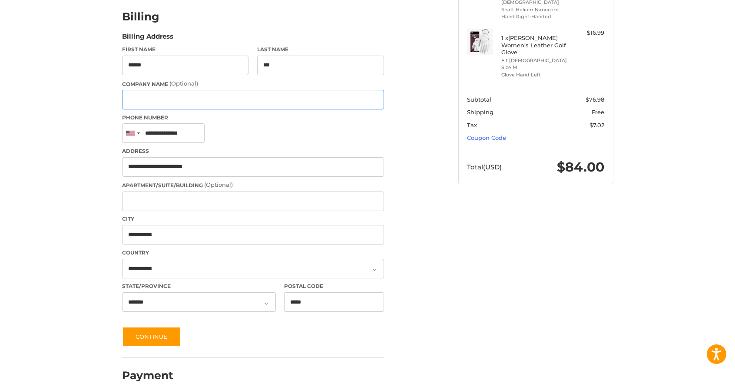  Describe the element at coordinates (199, 286) in the screenshot. I see `label: State/Province` at that location.